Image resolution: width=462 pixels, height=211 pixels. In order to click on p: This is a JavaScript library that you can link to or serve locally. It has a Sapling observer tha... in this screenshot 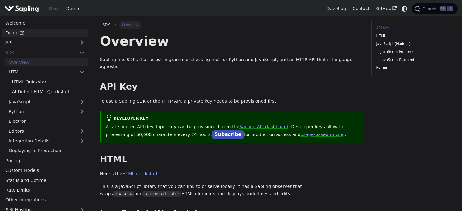, I will do `click(231, 190)`.